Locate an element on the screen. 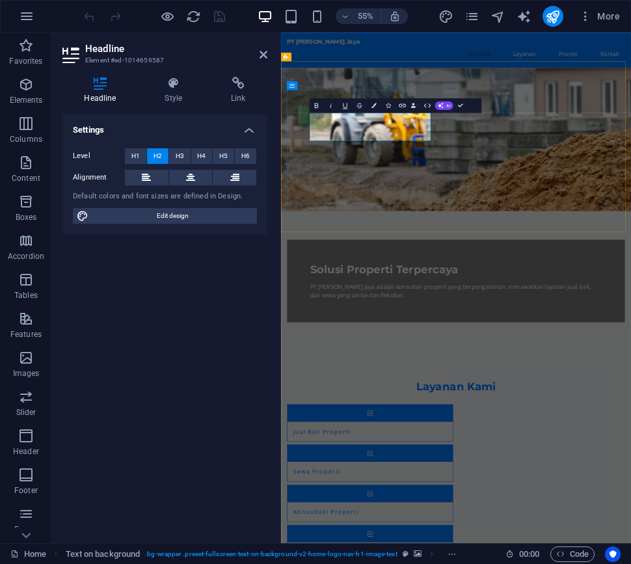 This screenshot has height=564, width=631. button: Code is located at coordinates (572, 554).